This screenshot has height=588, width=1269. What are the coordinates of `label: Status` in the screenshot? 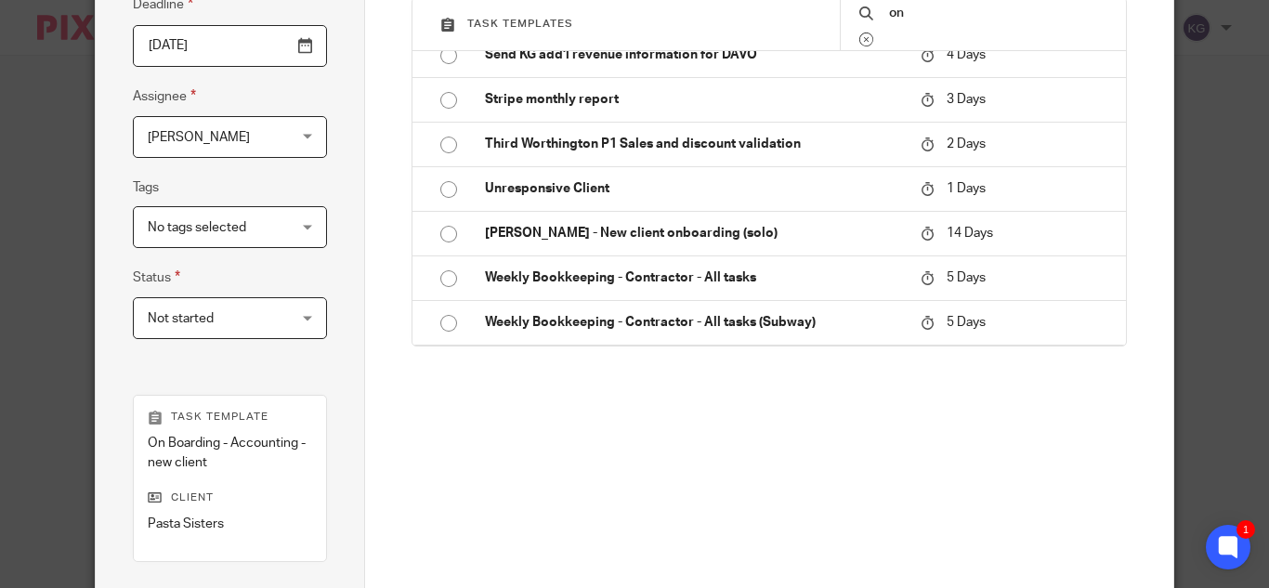 It's located at (156, 277).